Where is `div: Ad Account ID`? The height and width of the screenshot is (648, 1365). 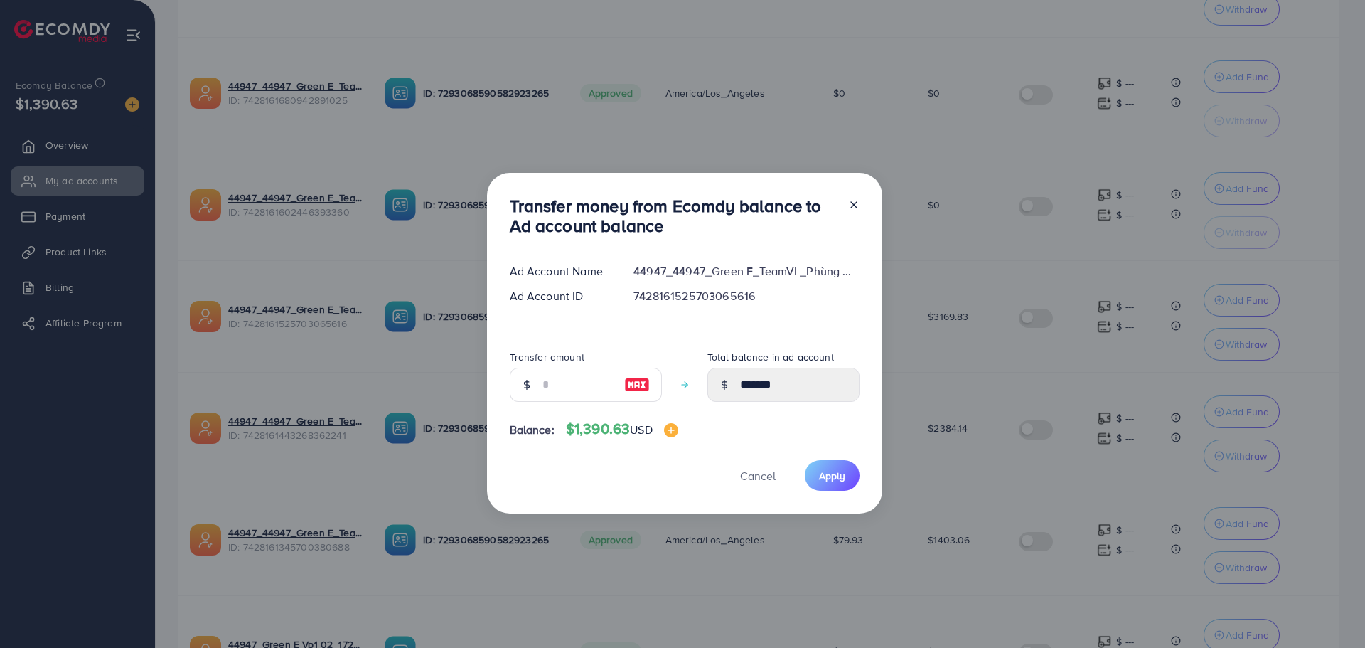 div: Ad Account ID is located at coordinates (560, 296).